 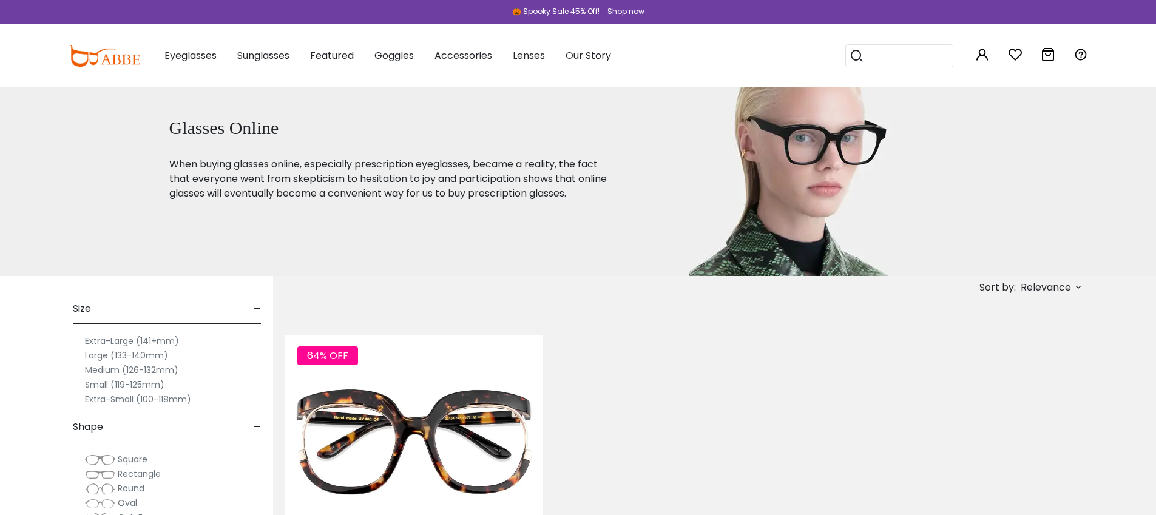 I want to click on img: Square.png, so click(x=100, y=460).